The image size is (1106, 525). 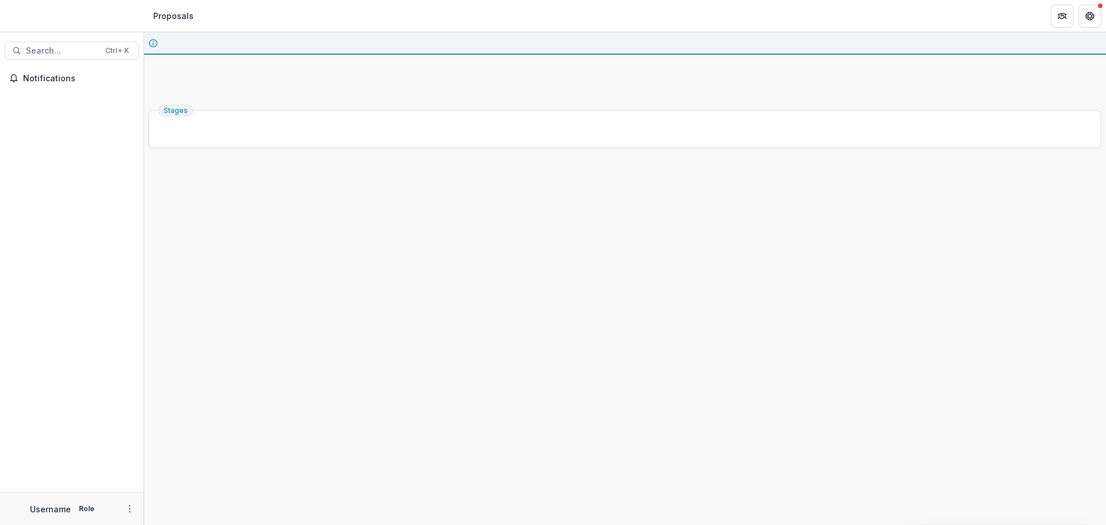 I want to click on button: Notifications, so click(x=71, y=78).